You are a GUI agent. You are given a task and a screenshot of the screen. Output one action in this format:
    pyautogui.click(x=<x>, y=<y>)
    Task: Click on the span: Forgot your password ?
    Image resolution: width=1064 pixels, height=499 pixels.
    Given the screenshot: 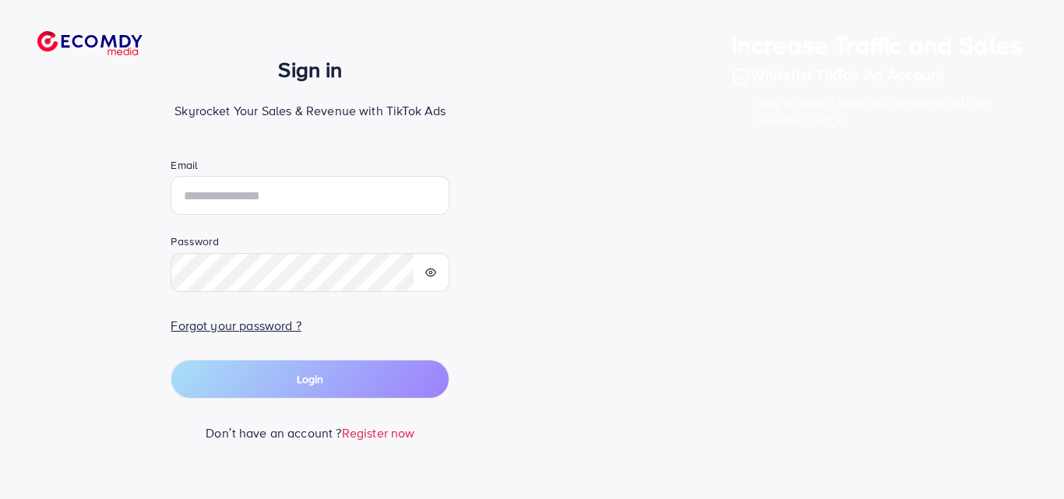 What is the action you would take?
    pyautogui.click(x=236, y=325)
    